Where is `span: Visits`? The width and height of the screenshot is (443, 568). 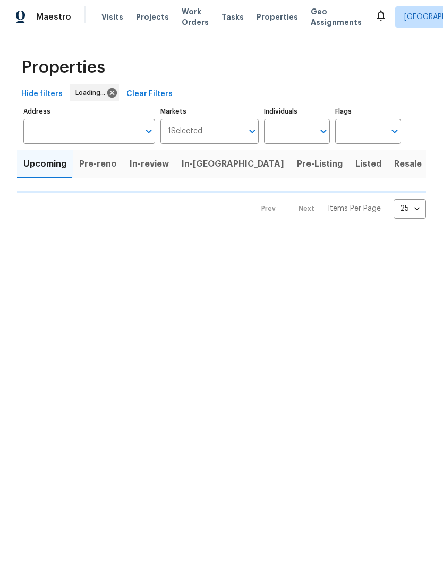 span: Visits is located at coordinates (112, 17).